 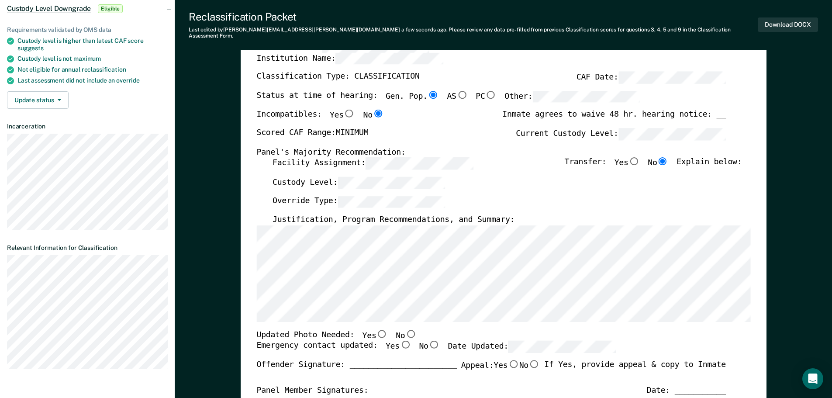 What do you see at coordinates (393, 220) in the screenshot?
I see `label: Justification, Program Recommendations, and Summary:` at bounding box center [393, 220].